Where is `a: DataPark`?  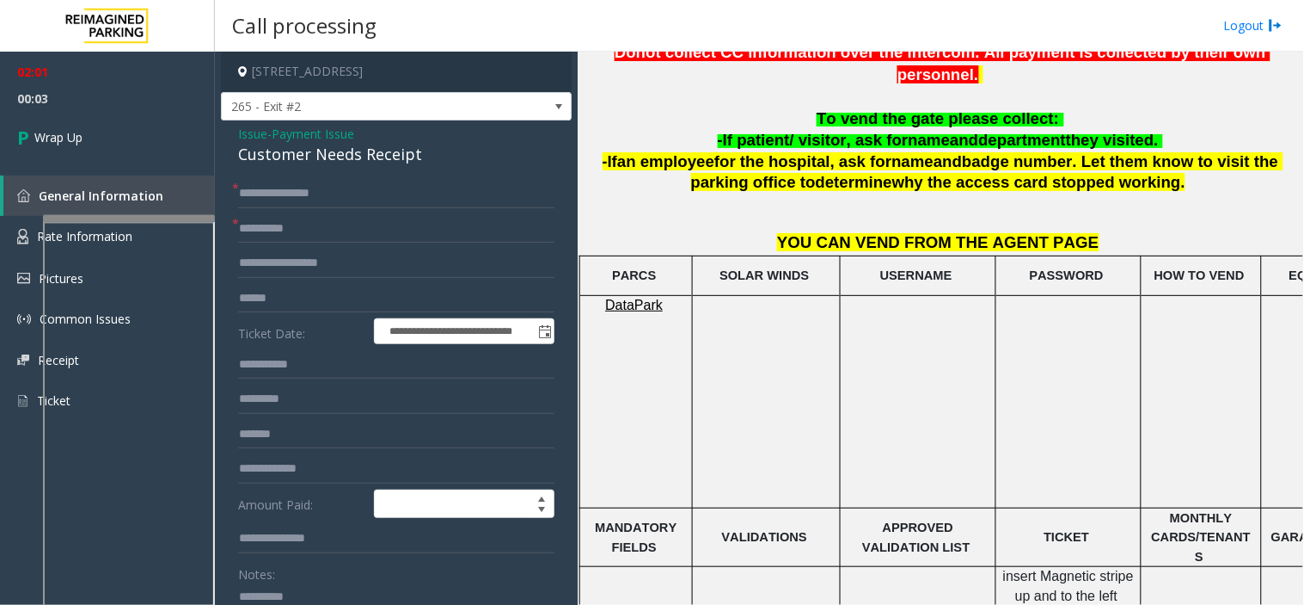
a: DataPark is located at coordinates (634, 305).